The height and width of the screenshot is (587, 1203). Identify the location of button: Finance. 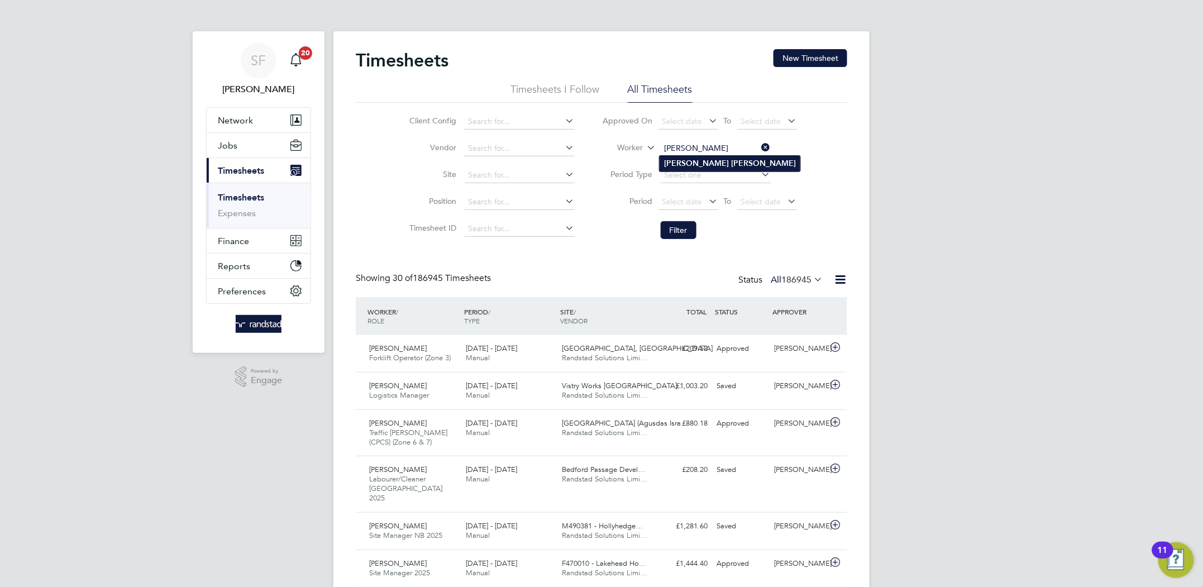
(259, 241).